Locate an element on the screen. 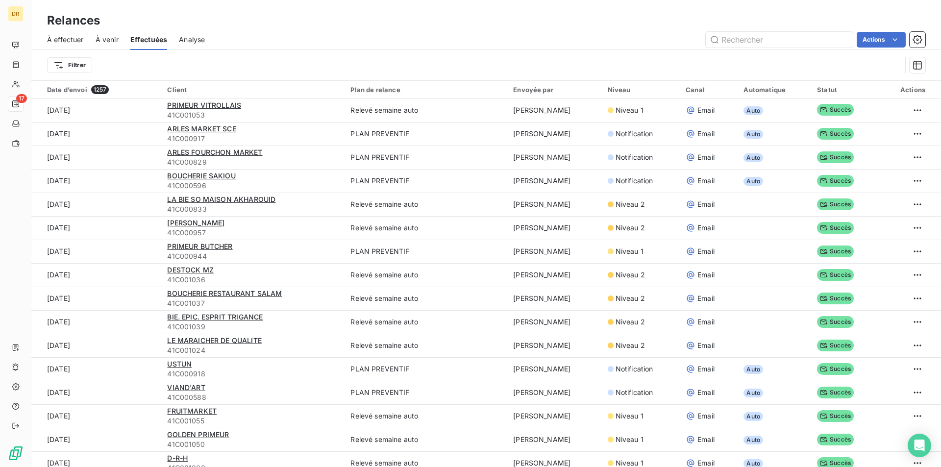 The width and height of the screenshot is (941, 467). span: 41C000596 is located at coordinates (253, 186).